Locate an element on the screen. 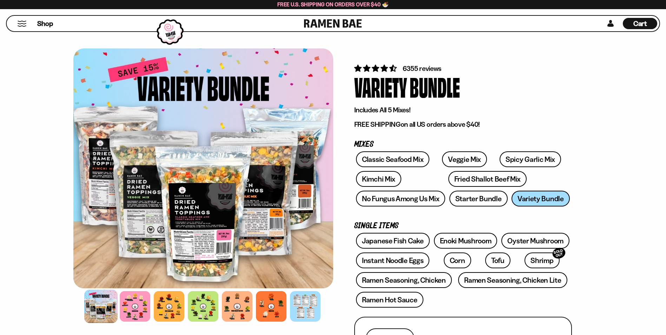 This screenshot has width=666, height=335. strong: FREE SHIPPING is located at coordinates (377, 124).